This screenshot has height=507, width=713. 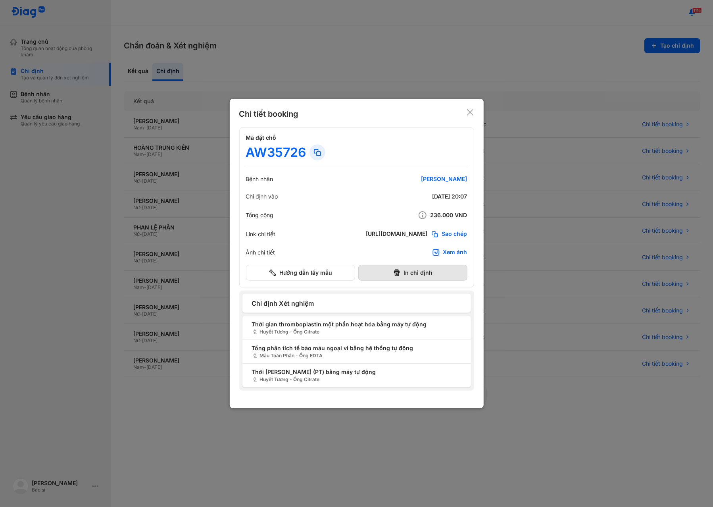 What do you see at coordinates (260, 215) in the screenshot?
I see `div: Tổng cộng` at bounding box center [260, 215].